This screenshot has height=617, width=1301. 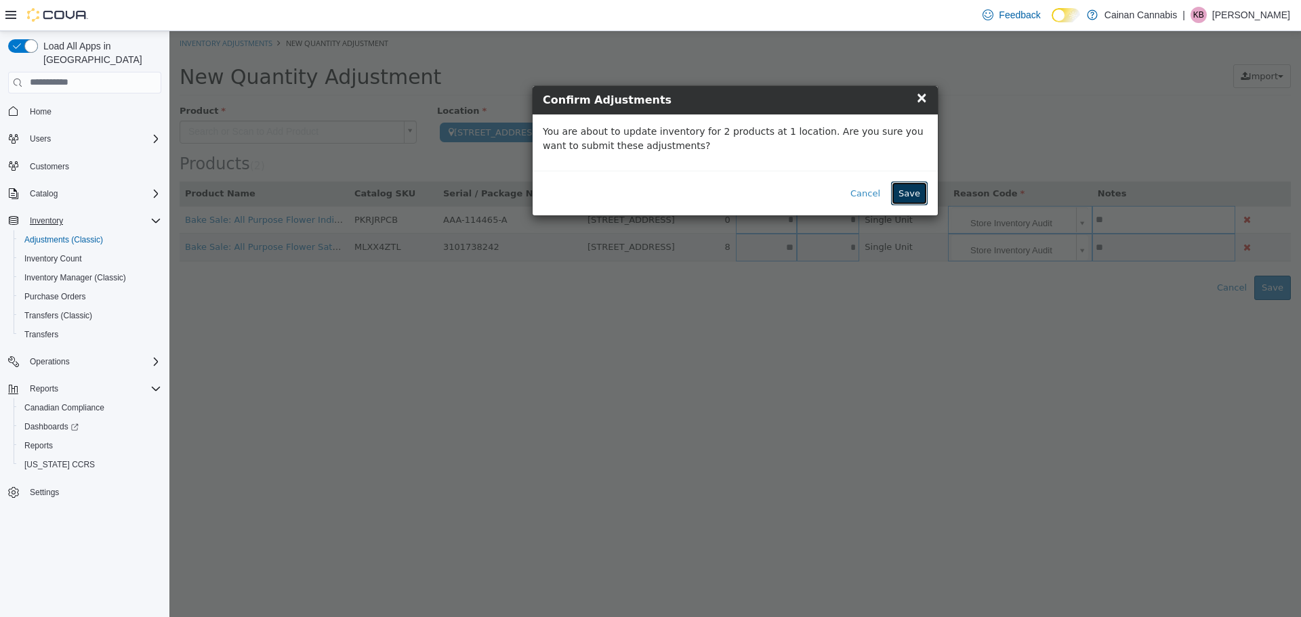 What do you see at coordinates (85, 317) in the screenshot?
I see `nav: Complex example` at bounding box center [85, 317].